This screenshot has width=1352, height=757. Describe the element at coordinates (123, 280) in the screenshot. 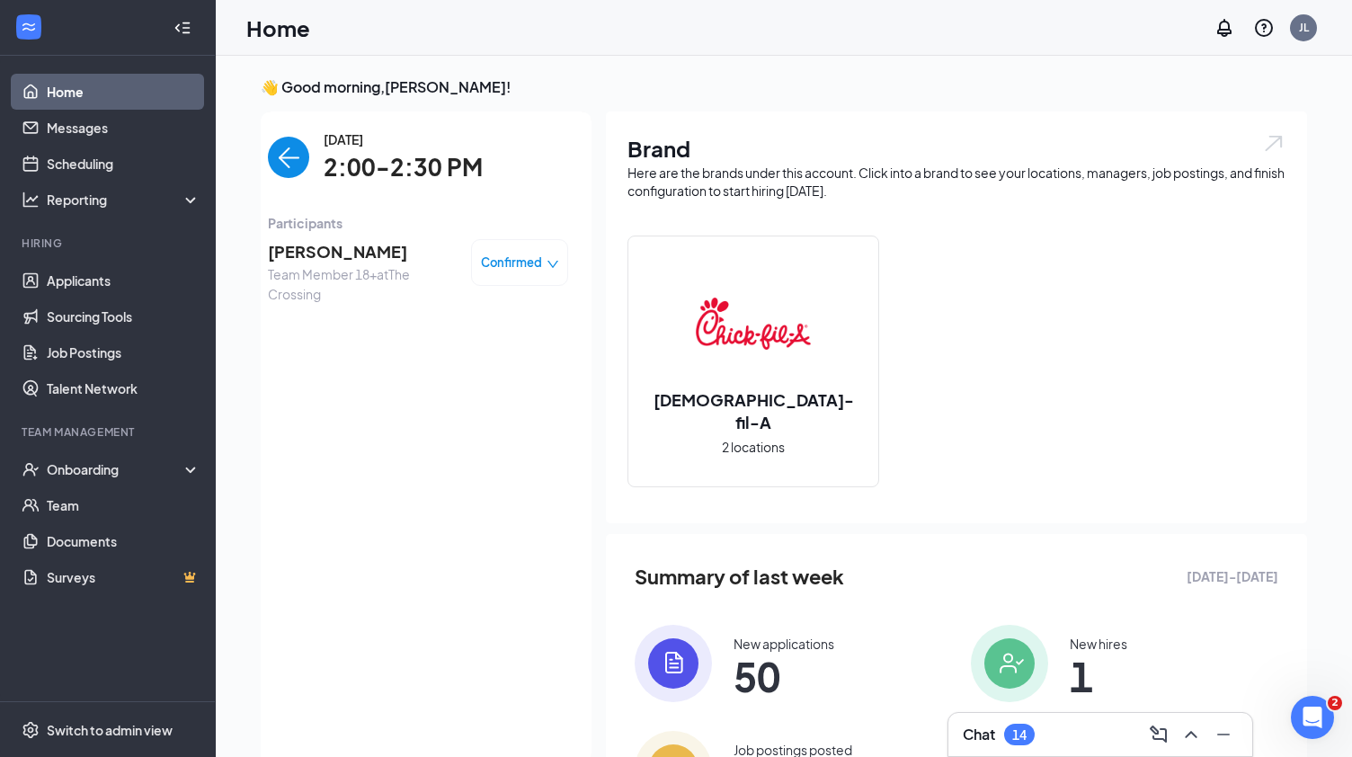

I see `a: Applicants` at that location.